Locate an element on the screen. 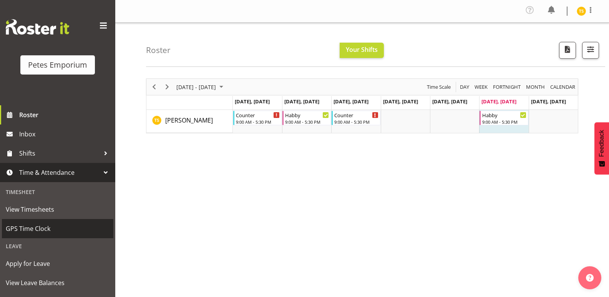  span: Inbox is located at coordinates (65, 134).